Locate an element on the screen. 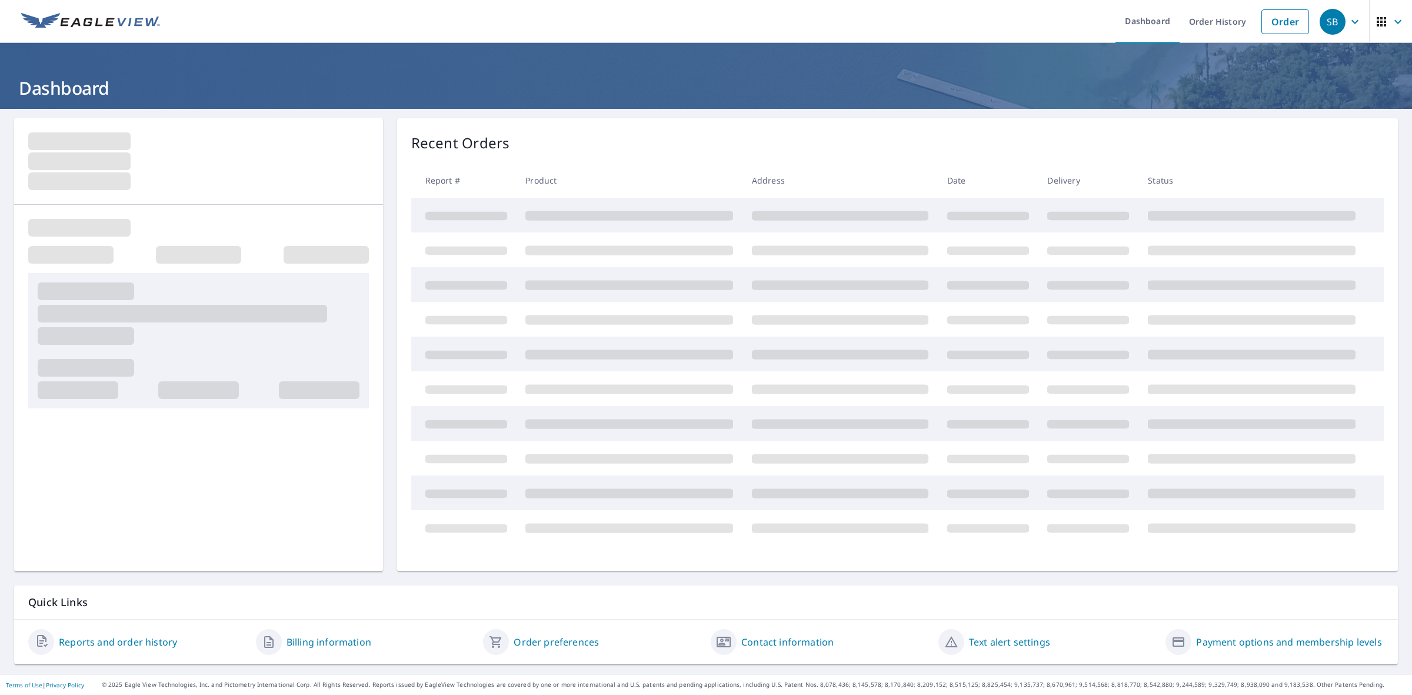  a: Privacy Policy is located at coordinates (65, 685).